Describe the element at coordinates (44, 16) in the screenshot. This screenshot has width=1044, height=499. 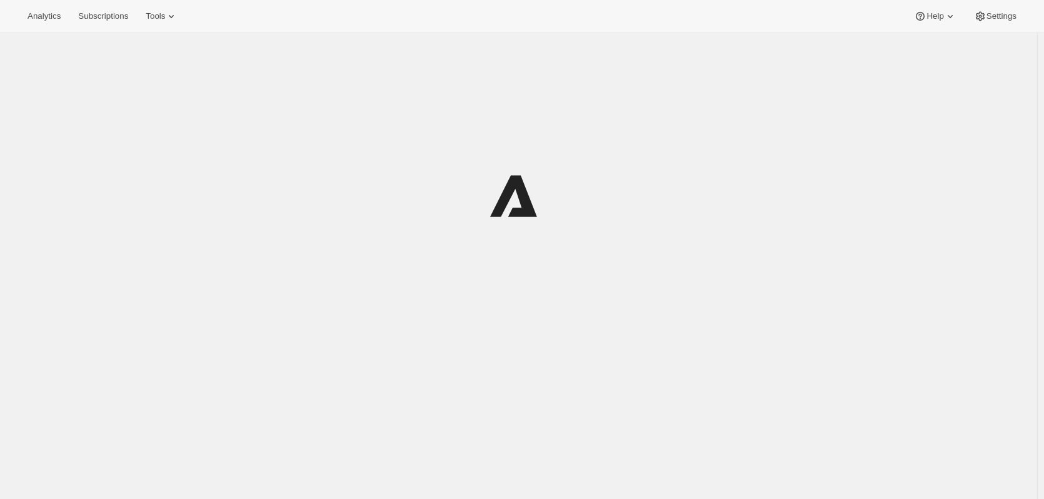
I see `span: Analytics` at that location.